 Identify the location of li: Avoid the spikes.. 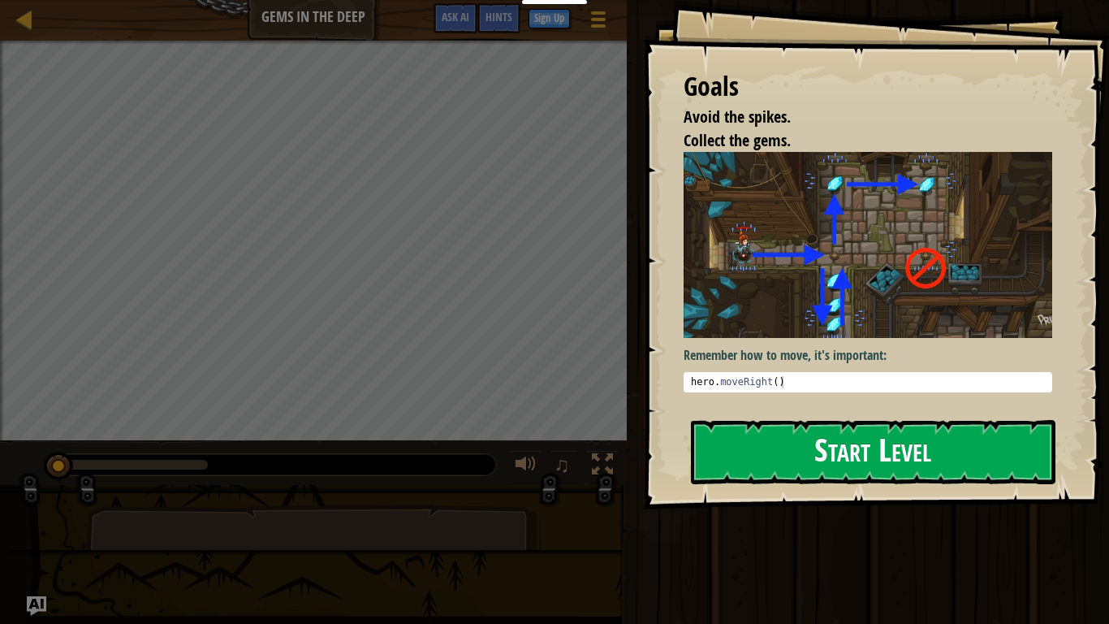
(856, 117).